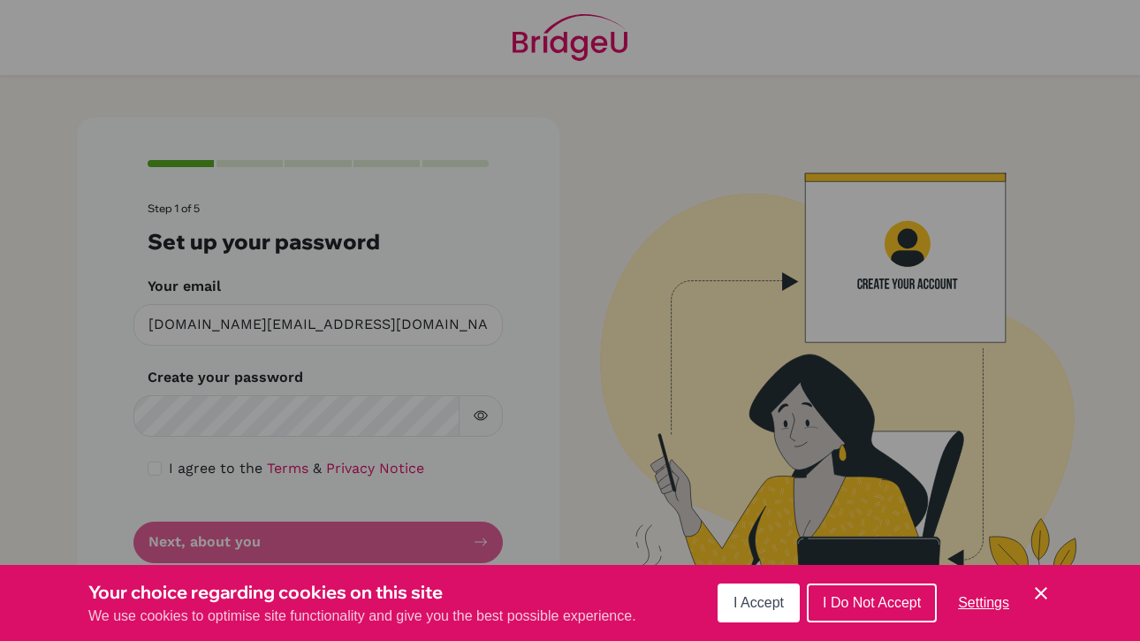 The width and height of the screenshot is (1140, 641). I want to click on button: Save and close, so click(1041, 593).